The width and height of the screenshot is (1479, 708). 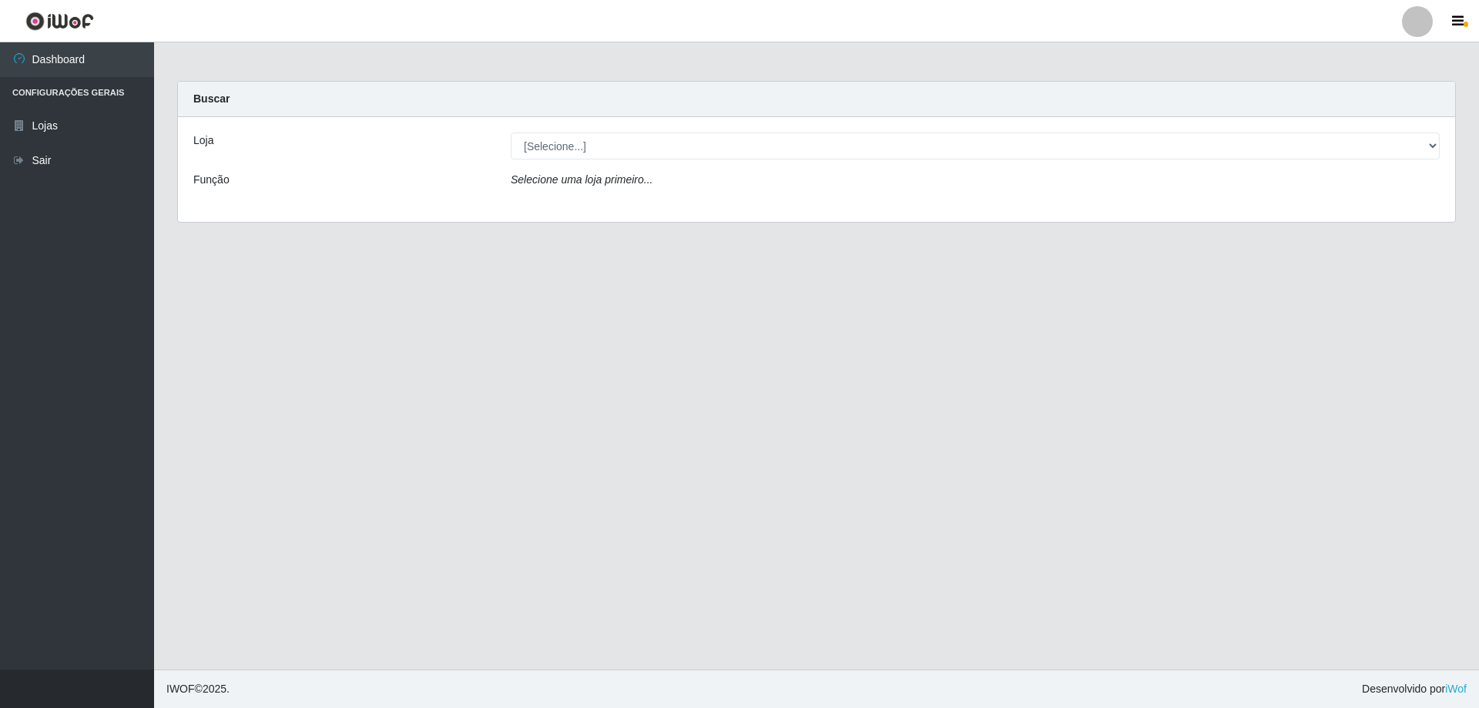 I want to click on img: CoreUI Logo, so click(x=59, y=21).